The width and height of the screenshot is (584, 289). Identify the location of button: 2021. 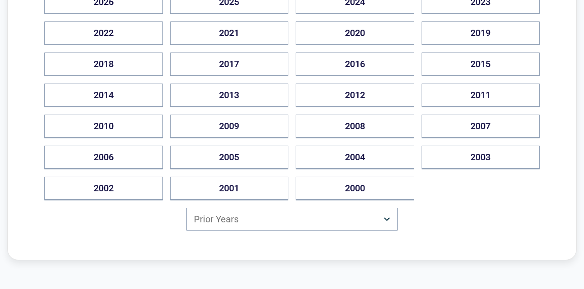
(230, 33).